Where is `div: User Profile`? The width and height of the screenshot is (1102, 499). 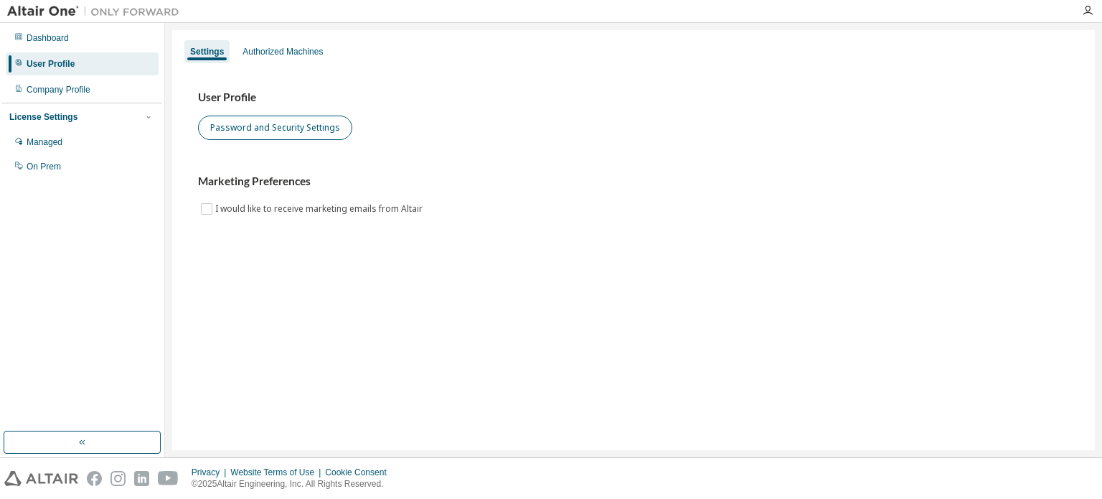 div: User Profile is located at coordinates (50, 64).